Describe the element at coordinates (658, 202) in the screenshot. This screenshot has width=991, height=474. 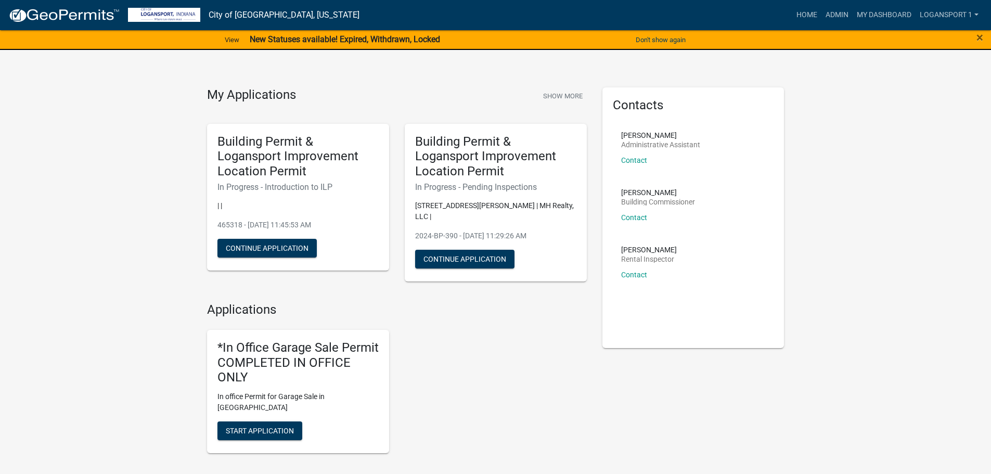
I see `p: Building Commissioner` at that location.